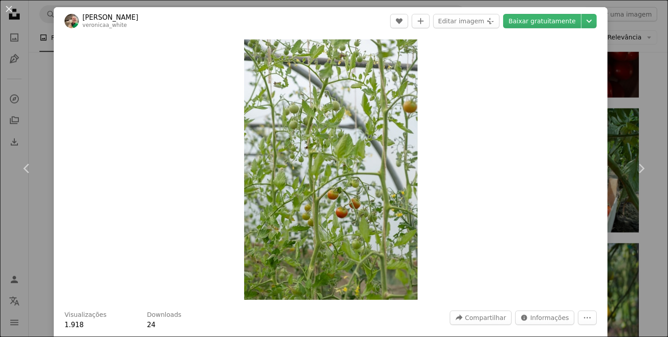 The height and width of the screenshot is (337, 668). Describe the element at coordinates (330, 169) in the screenshot. I see `img: Tomates verdes e vermelhos crescendo em videiras em uma estufa` at that location.